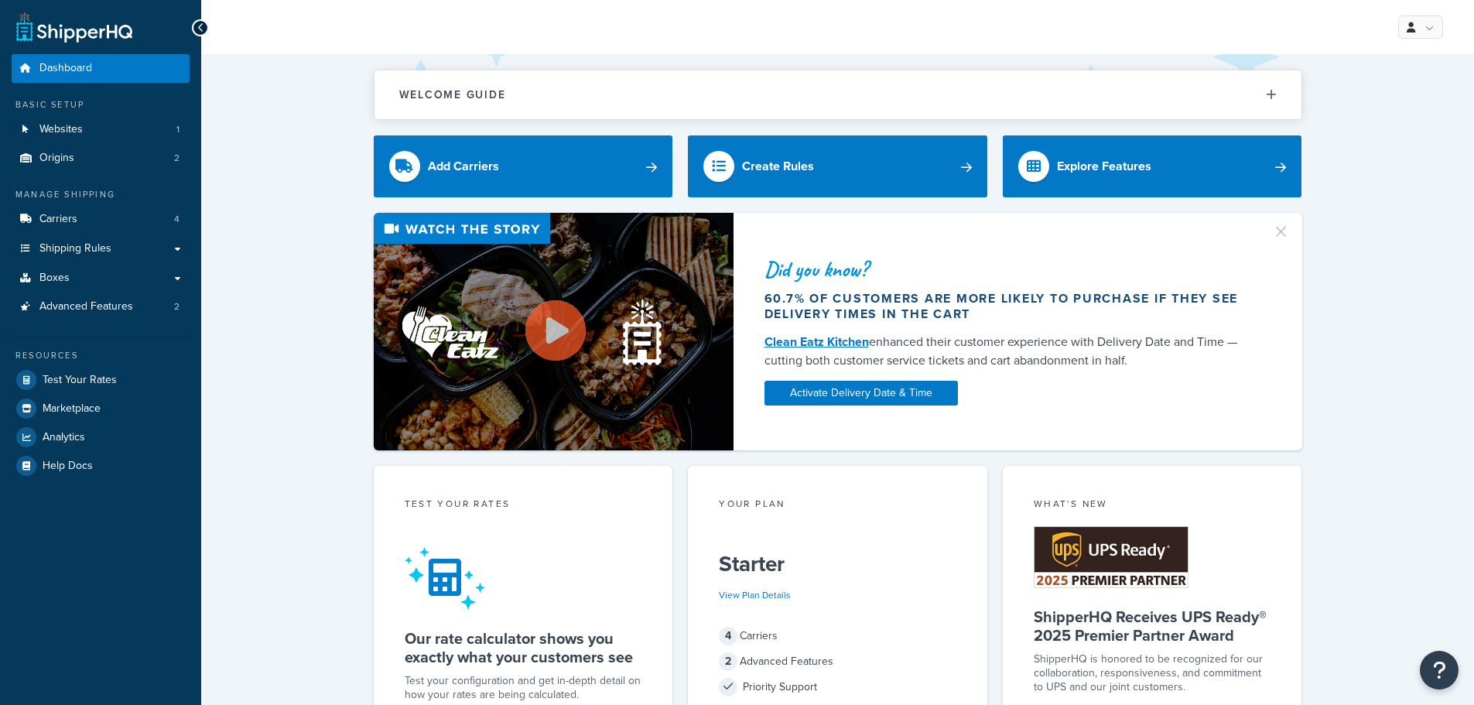 The height and width of the screenshot is (705, 1474). I want to click on span: Analytics, so click(63, 437).